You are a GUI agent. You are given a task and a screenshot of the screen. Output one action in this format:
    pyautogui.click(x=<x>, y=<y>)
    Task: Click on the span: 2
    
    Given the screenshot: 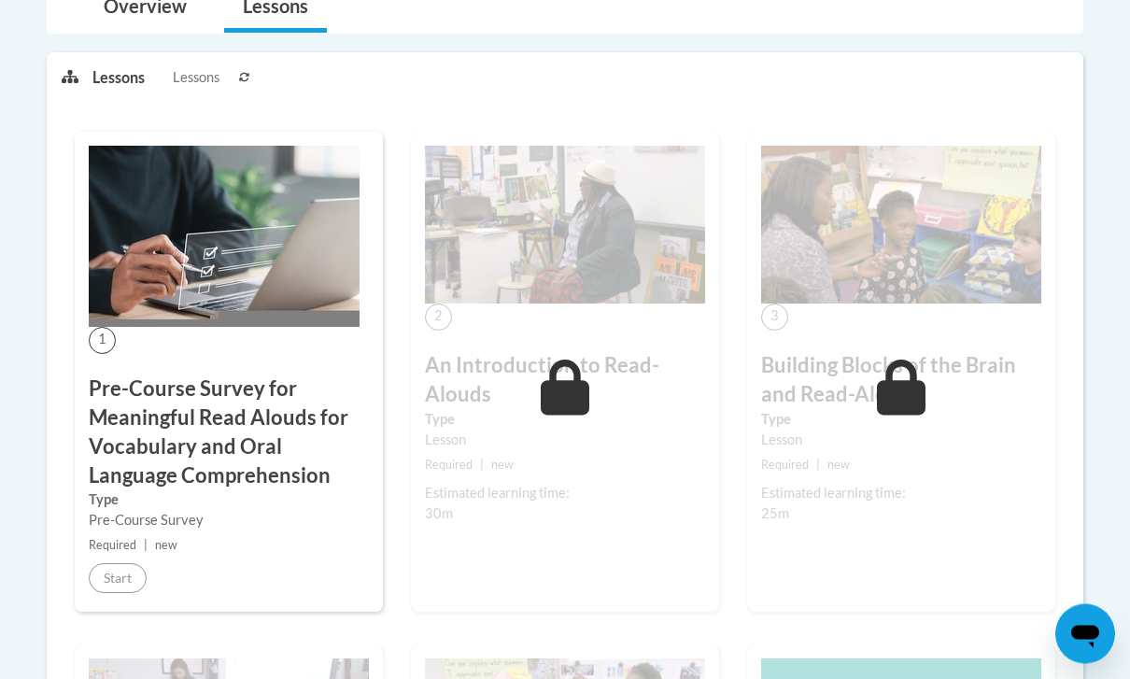 What is the action you would take?
    pyautogui.click(x=438, y=318)
    